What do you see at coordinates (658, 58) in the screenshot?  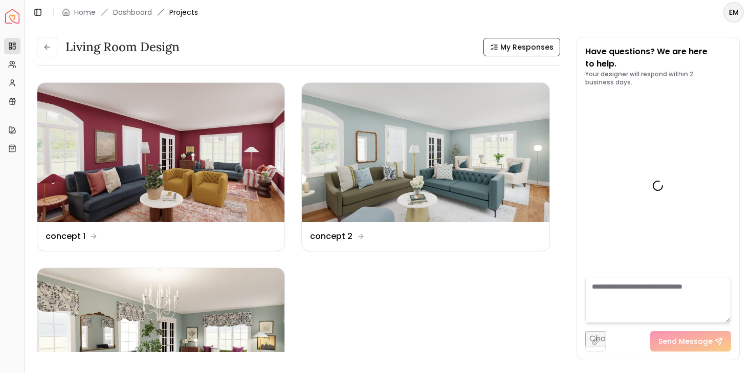 I see `p: Have questions? We are here to help.` at bounding box center [658, 58].